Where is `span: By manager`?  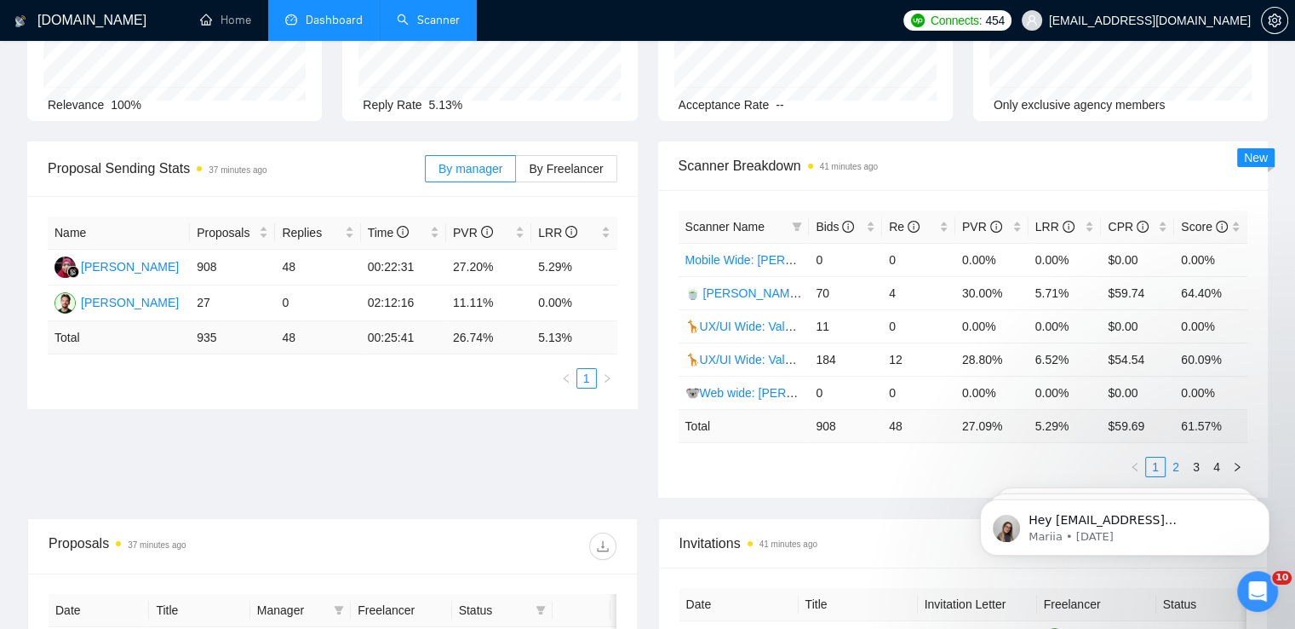
span: By manager is located at coordinates (470, 169).